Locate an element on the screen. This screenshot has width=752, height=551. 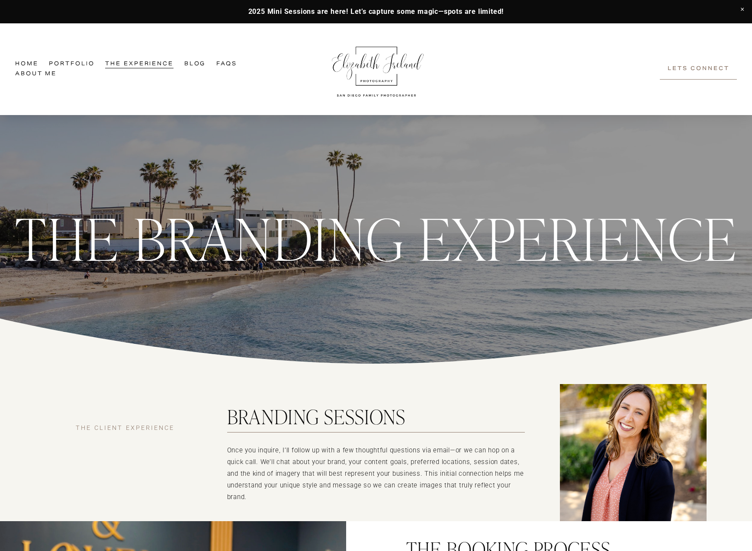
span: The Experience is located at coordinates (139, 64).